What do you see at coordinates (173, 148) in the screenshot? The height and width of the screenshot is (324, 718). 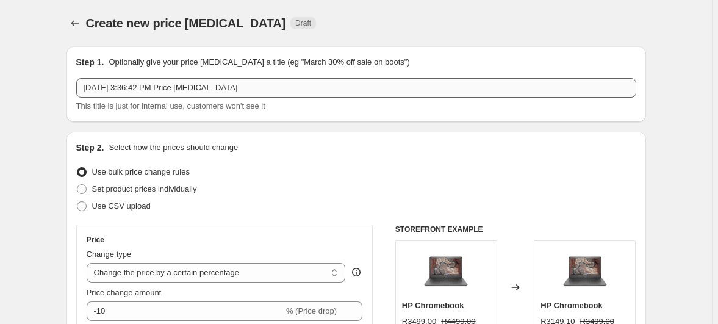 I see `p: Select how the prices should change` at bounding box center [173, 148].